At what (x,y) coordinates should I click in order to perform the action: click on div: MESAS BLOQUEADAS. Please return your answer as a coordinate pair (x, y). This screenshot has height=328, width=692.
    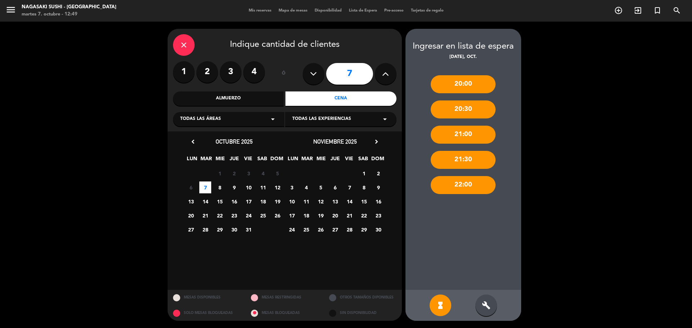
    Looking at the image, I should click on (284, 313).